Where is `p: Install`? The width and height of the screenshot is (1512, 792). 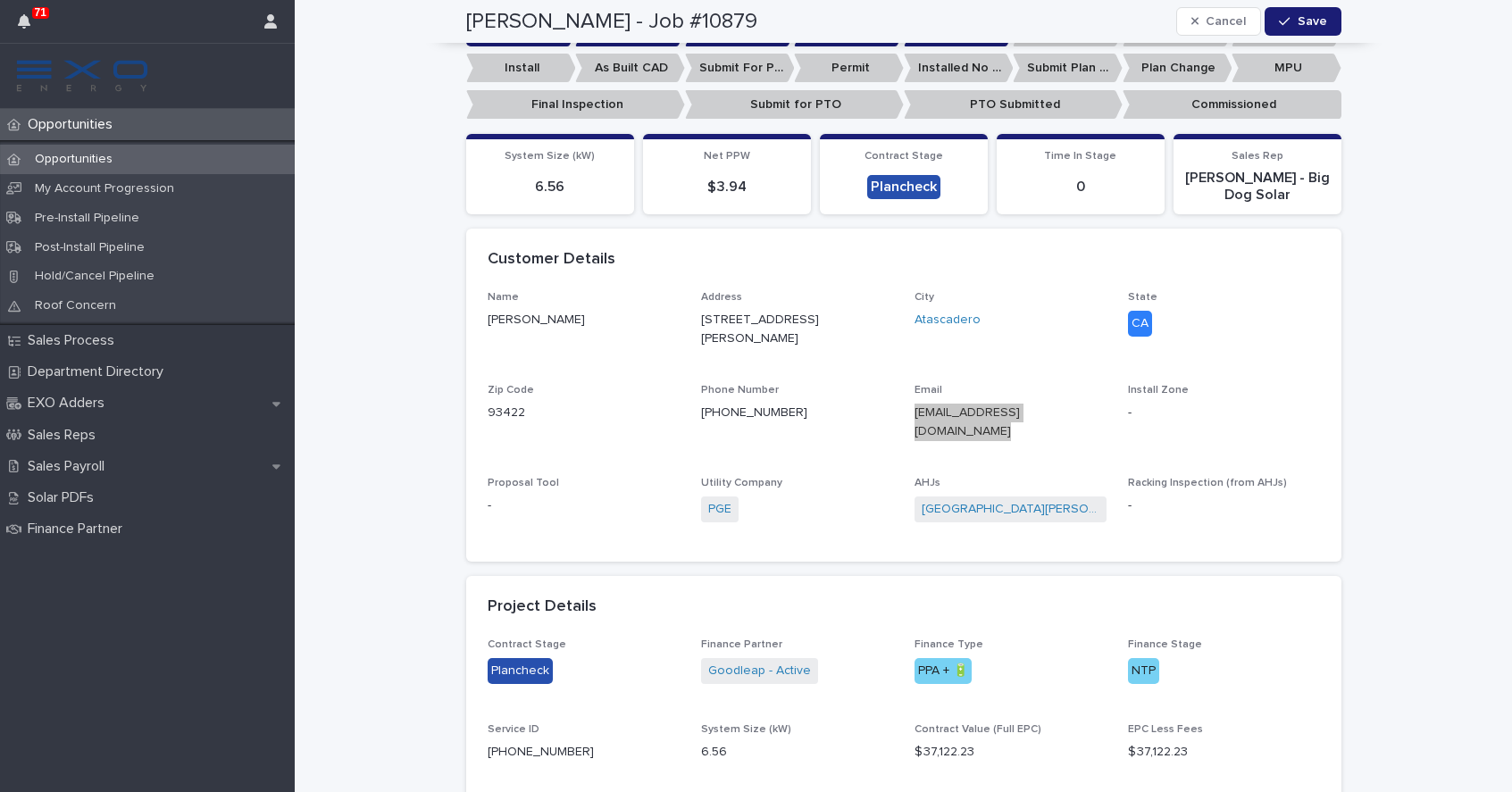 p: Install is located at coordinates (520, 68).